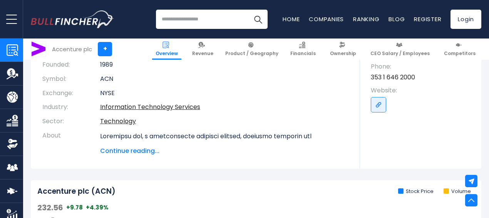 Image resolution: width=489 pixels, height=218 pixels. What do you see at coordinates (224, 151) in the screenshot?
I see `span: Continue reading...` at bounding box center [224, 151].